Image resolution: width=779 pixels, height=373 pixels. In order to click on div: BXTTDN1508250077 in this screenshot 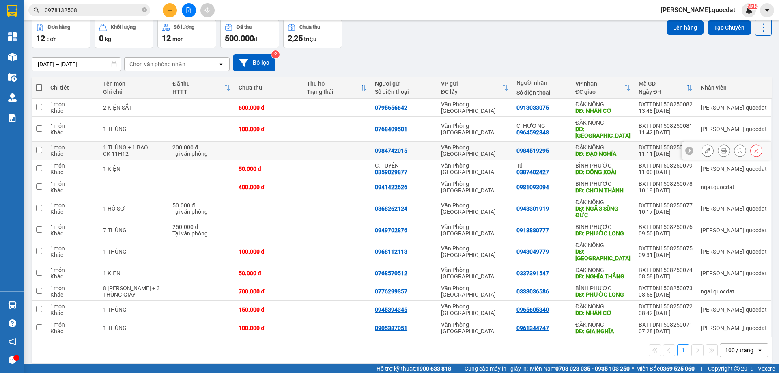, I will do `click(665, 205)`.